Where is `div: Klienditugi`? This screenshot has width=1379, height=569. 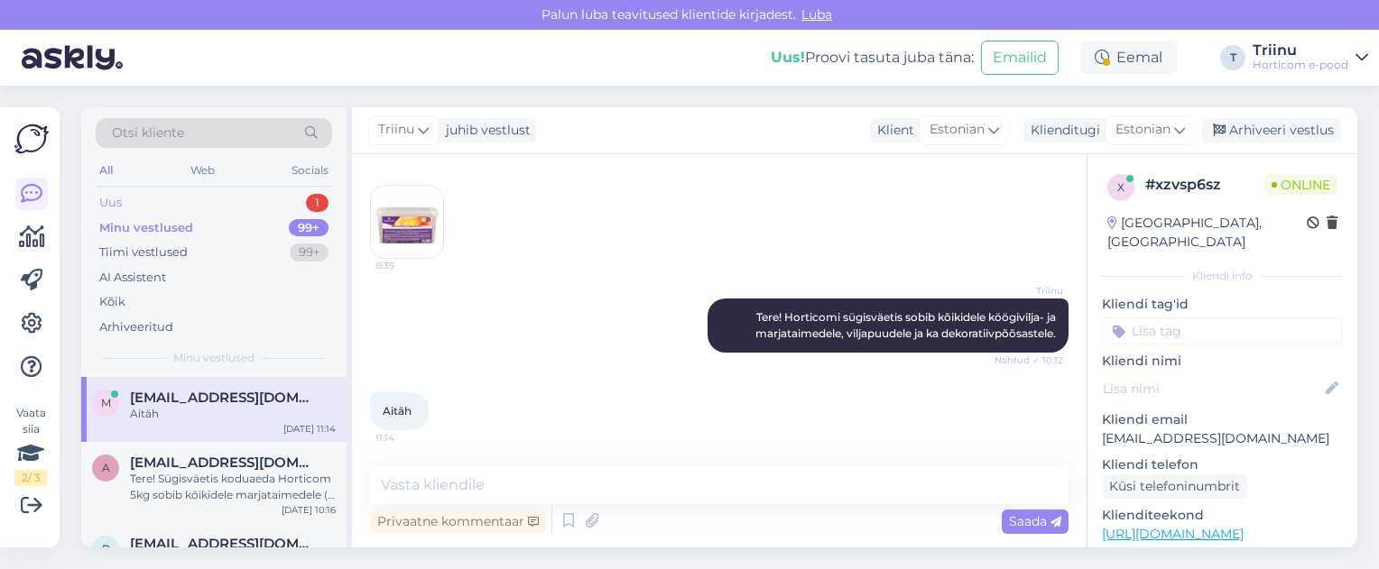
div: Klienditugi is located at coordinates (1061, 130).